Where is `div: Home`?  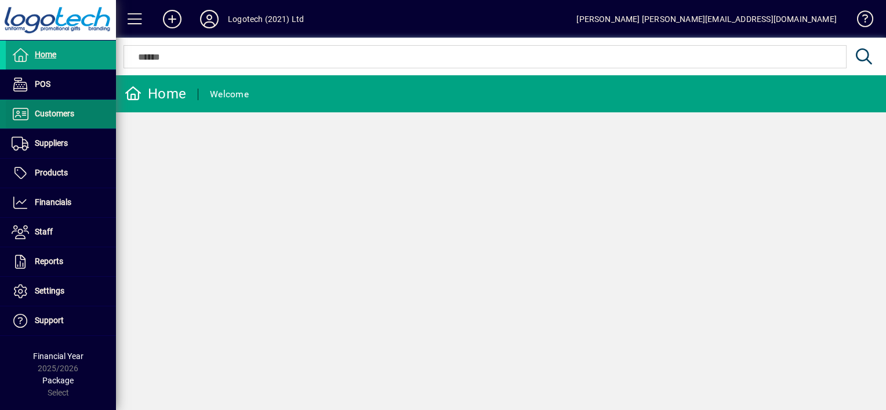 div: Home is located at coordinates (155, 94).